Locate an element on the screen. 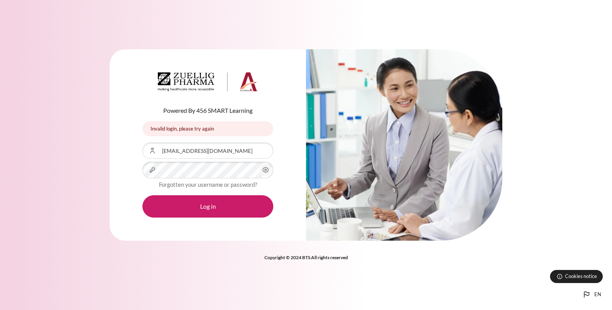  p: Powered By 456 SMART Learning is located at coordinates (208, 110).